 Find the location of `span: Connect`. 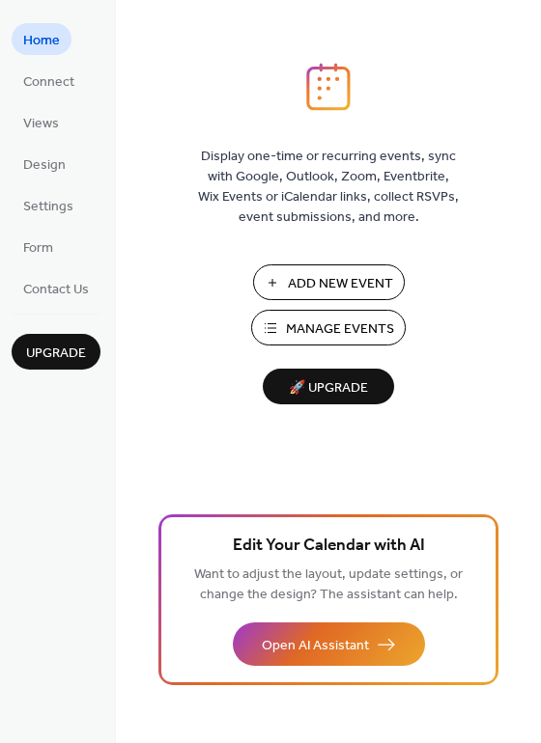

span: Connect is located at coordinates (48, 82).